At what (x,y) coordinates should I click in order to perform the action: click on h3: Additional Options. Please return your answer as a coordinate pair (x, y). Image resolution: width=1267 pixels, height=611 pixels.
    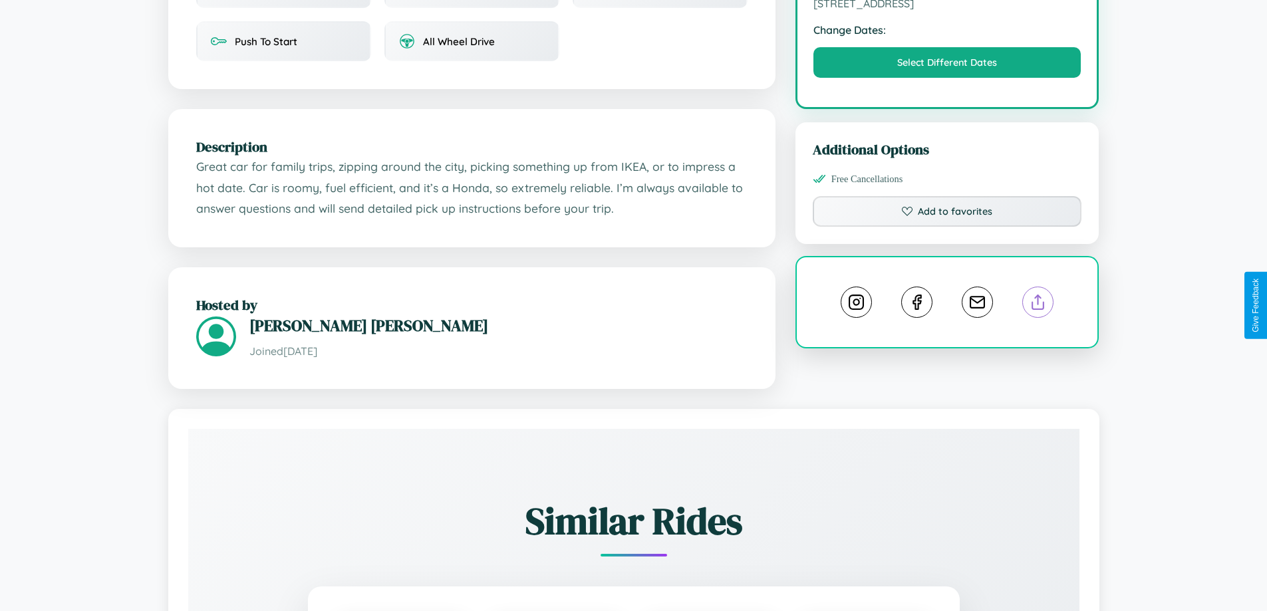
    Looking at the image, I should click on (947, 149).